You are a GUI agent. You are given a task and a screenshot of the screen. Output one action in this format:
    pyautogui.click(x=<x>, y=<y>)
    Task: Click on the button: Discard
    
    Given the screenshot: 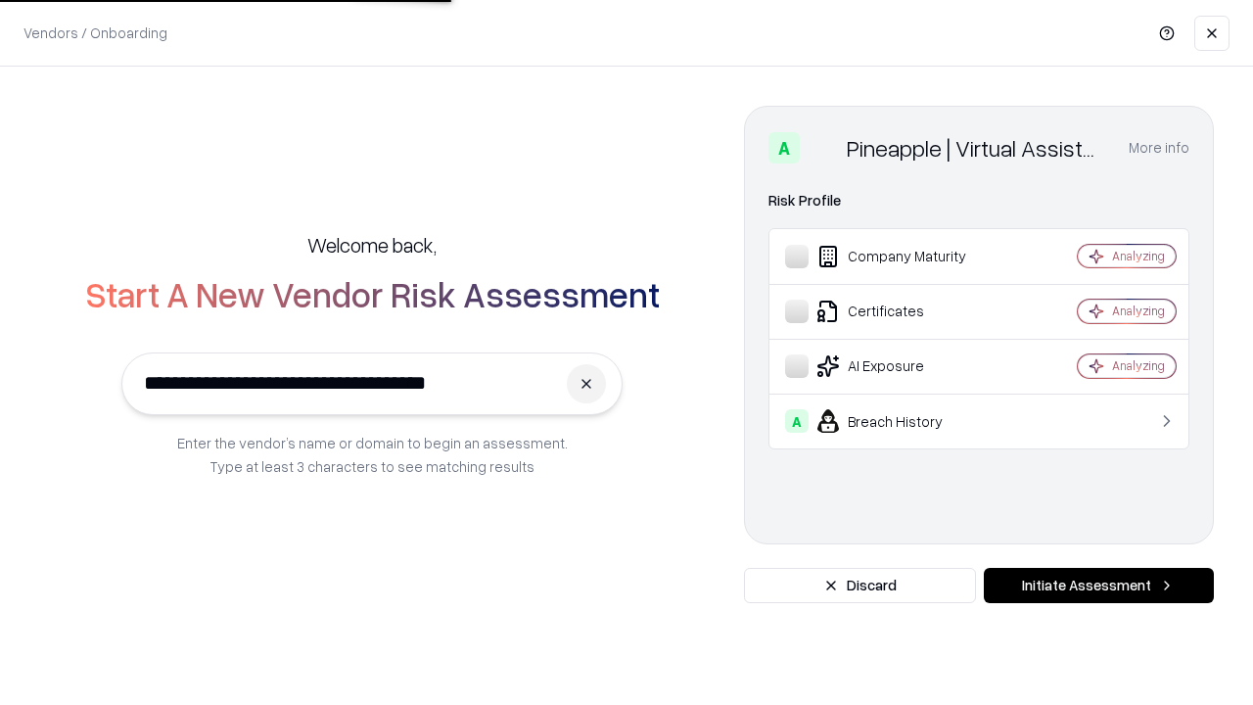 What is the action you would take?
    pyautogui.click(x=859, y=585)
    